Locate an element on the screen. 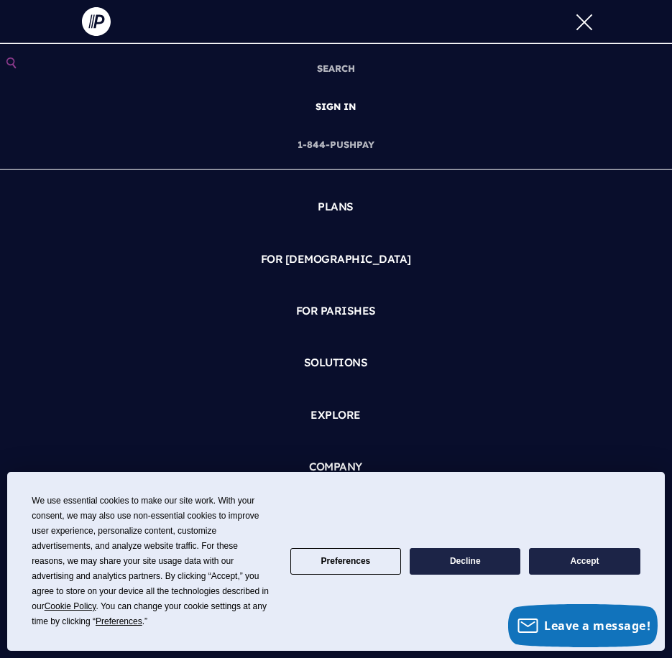  button: Decline is located at coordinates (465, 561).